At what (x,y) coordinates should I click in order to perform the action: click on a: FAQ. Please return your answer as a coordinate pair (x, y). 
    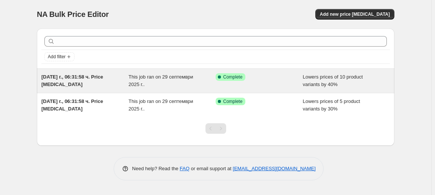
    Looking at the image, I should click on (185, 169).